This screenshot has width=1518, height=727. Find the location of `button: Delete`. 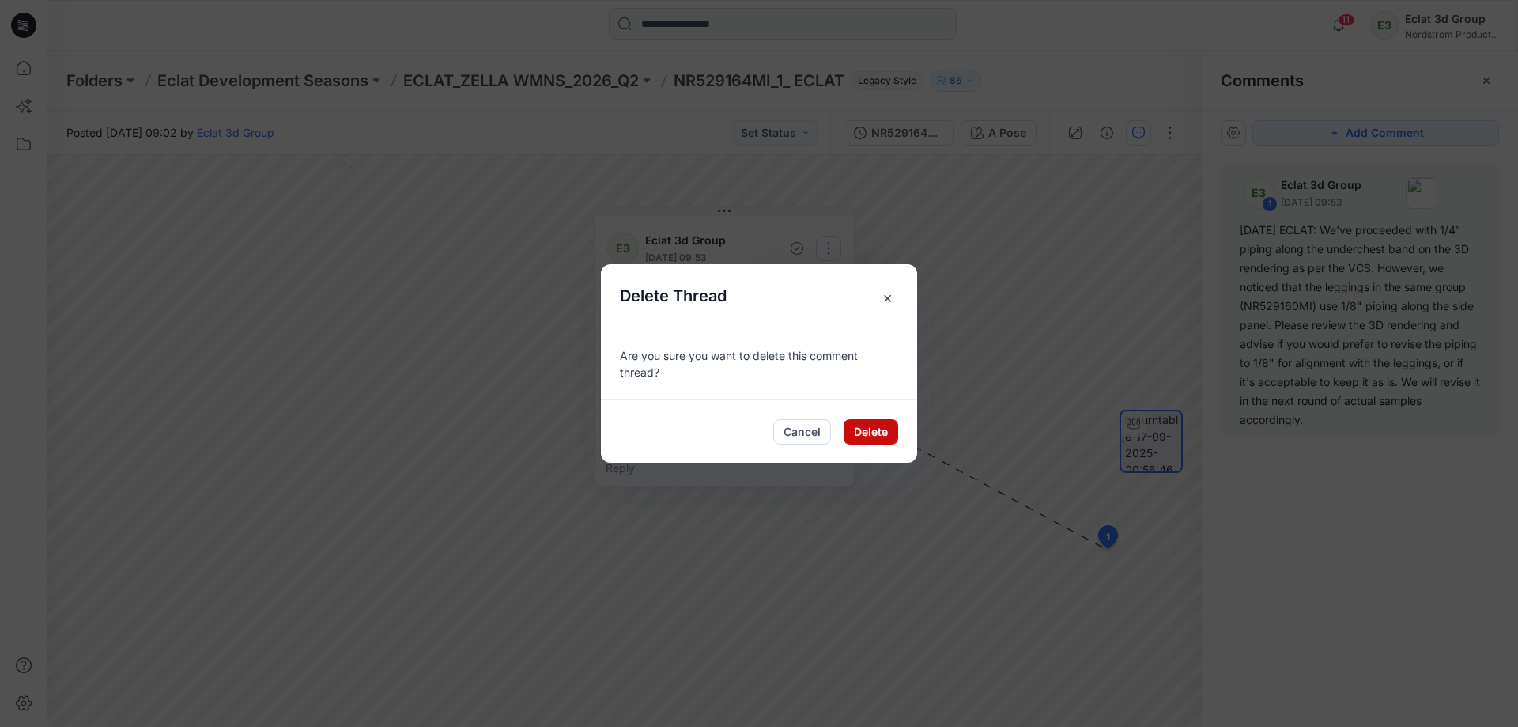

button: Delete is located at coordinates (871, 432).